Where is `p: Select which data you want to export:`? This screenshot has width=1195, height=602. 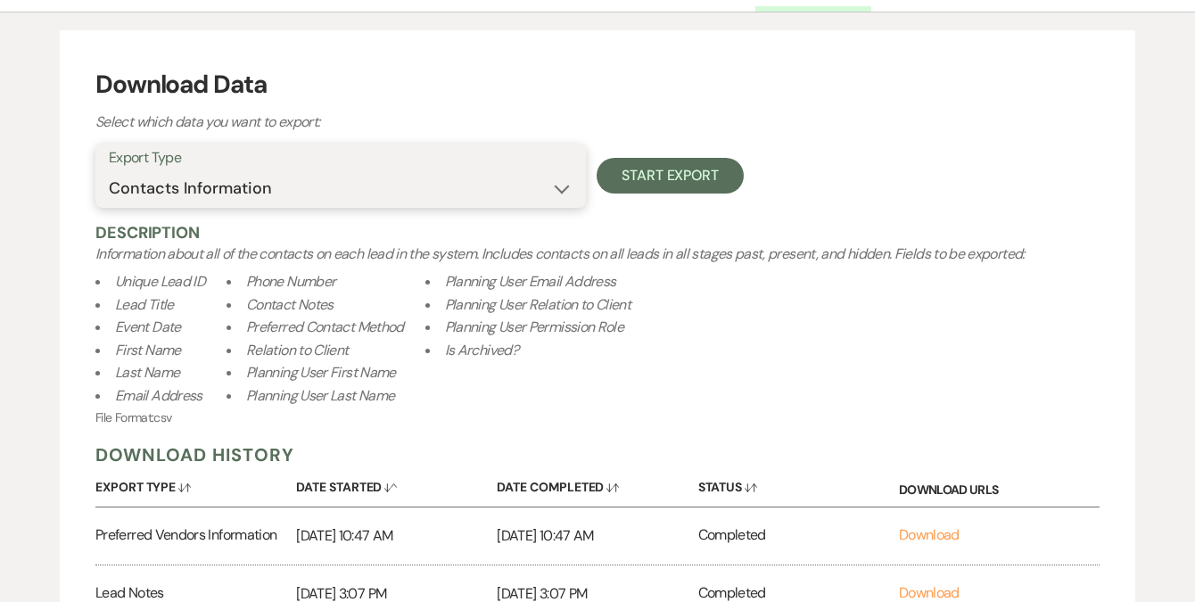
p: Select which data you want to export: is located at coordinates (408, 122).